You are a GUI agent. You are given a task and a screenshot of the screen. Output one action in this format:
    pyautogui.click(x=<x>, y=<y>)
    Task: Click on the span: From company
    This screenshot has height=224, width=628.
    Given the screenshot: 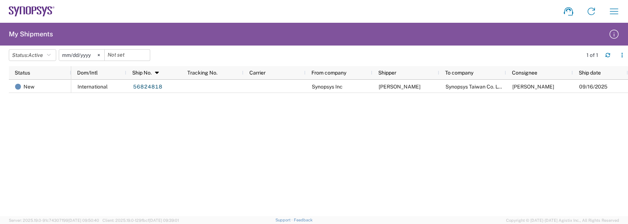 What is the action you would take?
    pyautogui.click(x=329, y=73)
    